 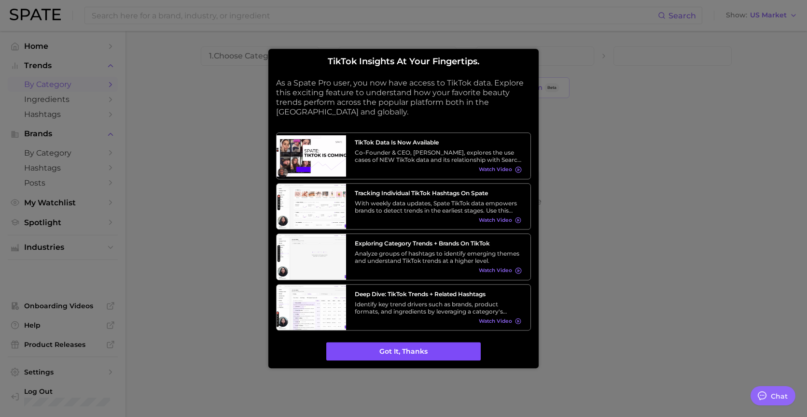 What do you see at coordinates (404, 352) in the screenshot?
I see `button: Got it, thanks` at bounding box center [404, 352].